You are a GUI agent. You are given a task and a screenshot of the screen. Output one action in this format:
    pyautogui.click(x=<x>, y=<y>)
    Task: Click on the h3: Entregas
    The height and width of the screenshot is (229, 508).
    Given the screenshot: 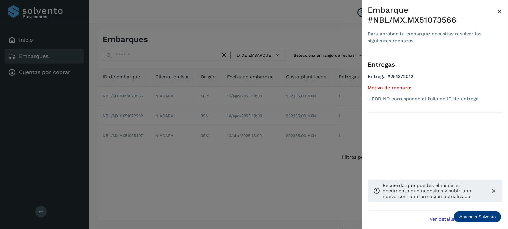 What is the action you would take?
    pyautogui.click(x=435, y=65)
    